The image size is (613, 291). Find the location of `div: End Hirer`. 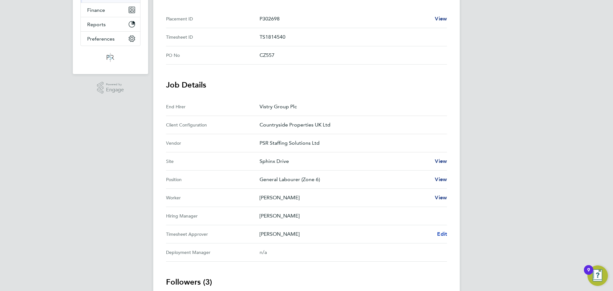

div: End Hirer is located at coordinates (213, 107).